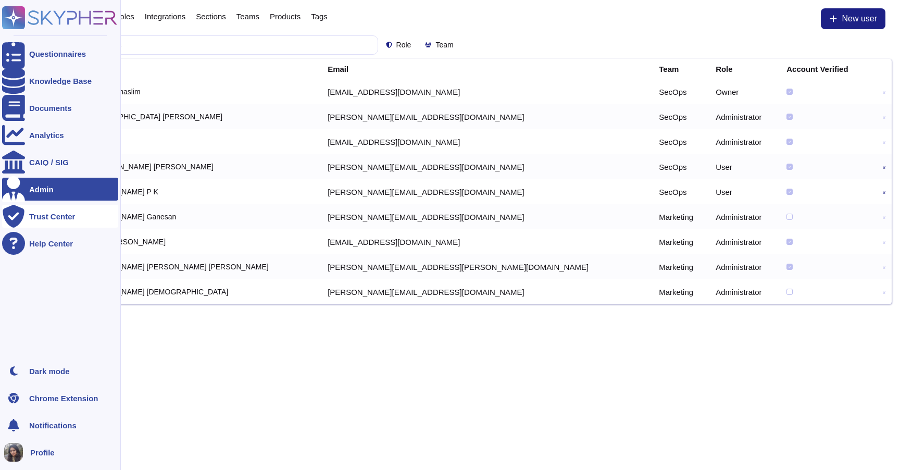 The image size is (900, 470). What do you see at coordinates (60, 108) in the screenshot?
I see `a: Documents` at bounding box center [60, 108].